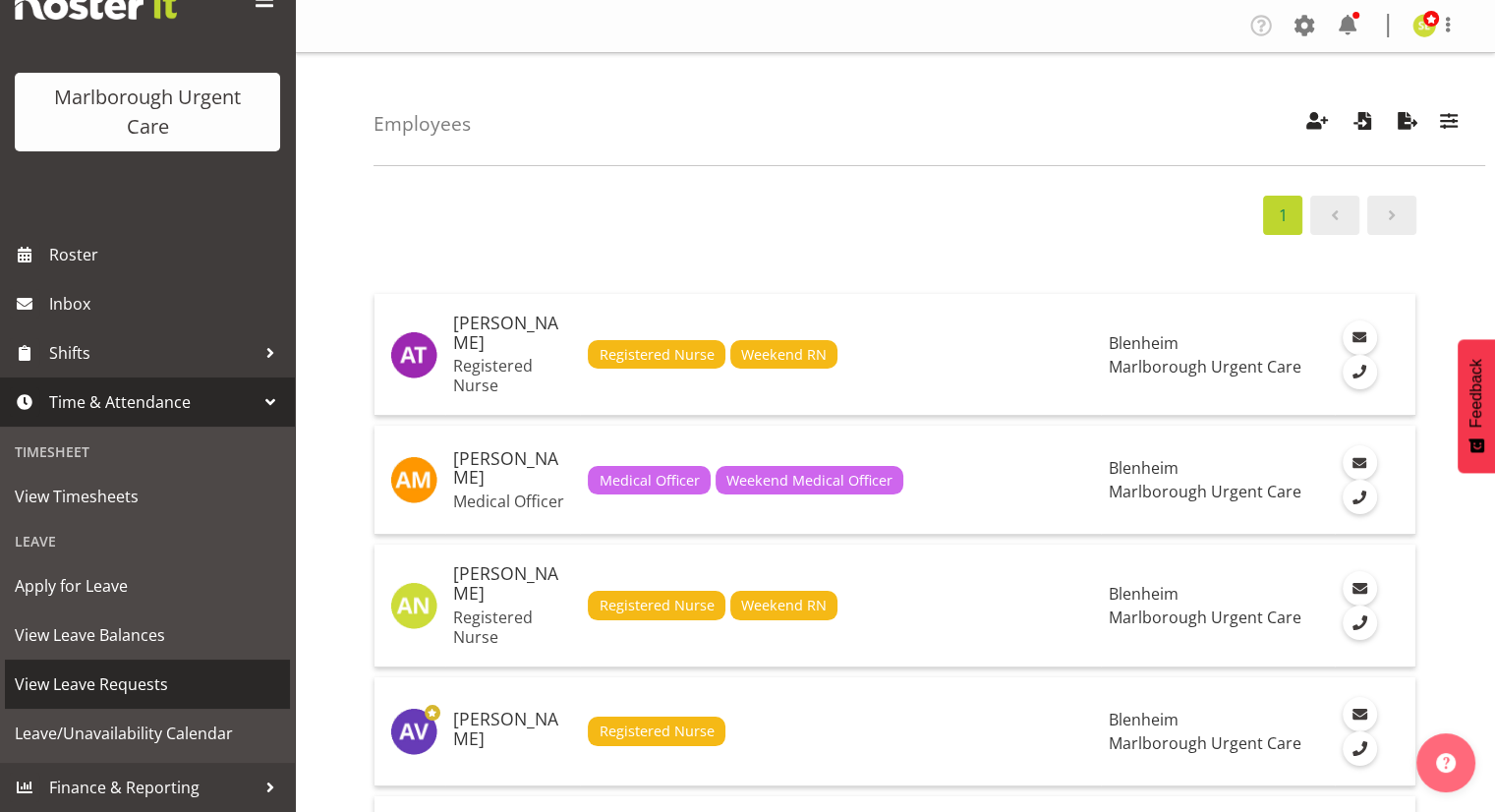  What do you see at coordinates (147, 541) in the screenshot?
I see `div: Leave` at bounding box center [147, 541].